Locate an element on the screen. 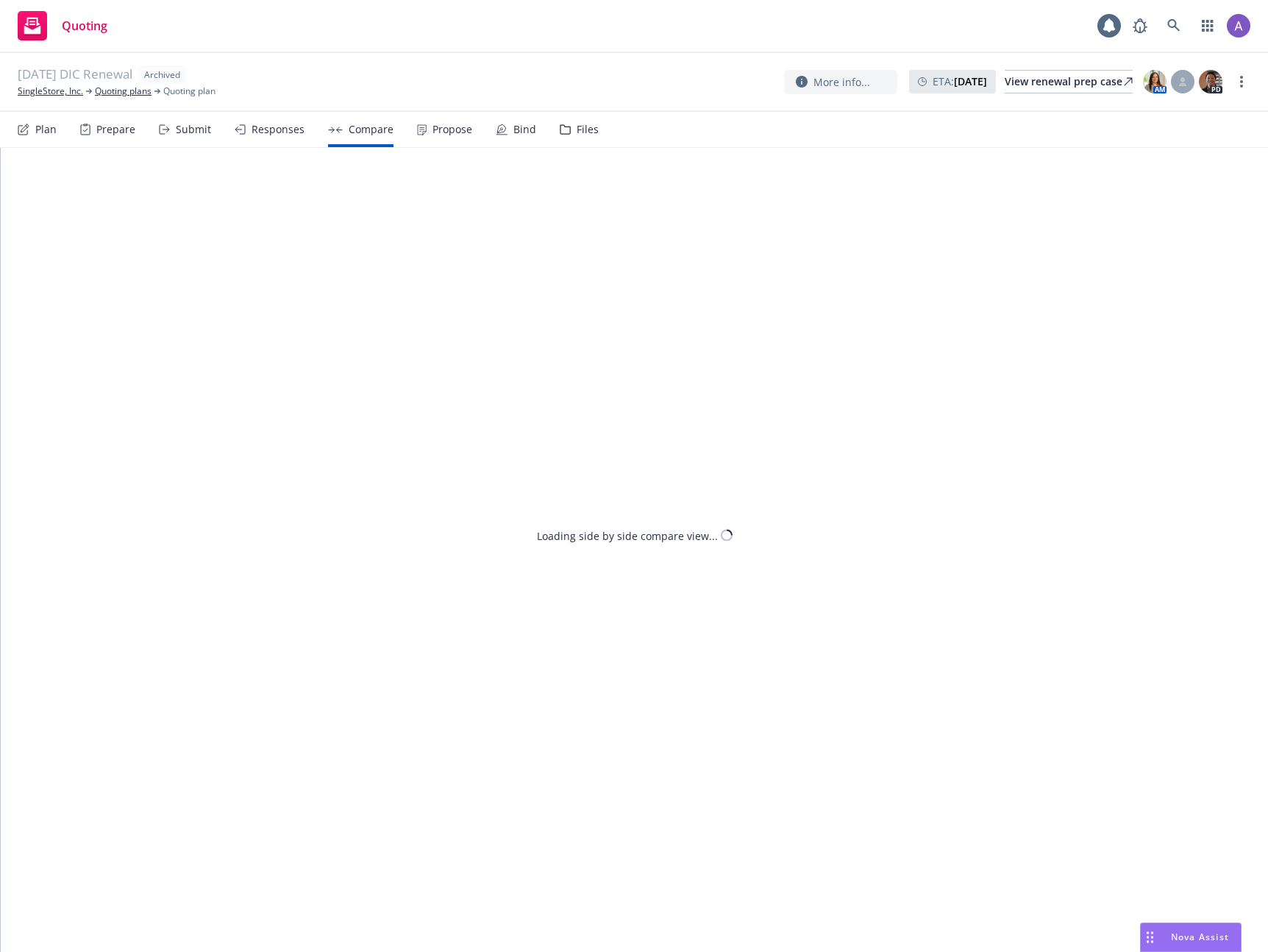  a: View renewal prep case is located at coordinates (1069, 81).